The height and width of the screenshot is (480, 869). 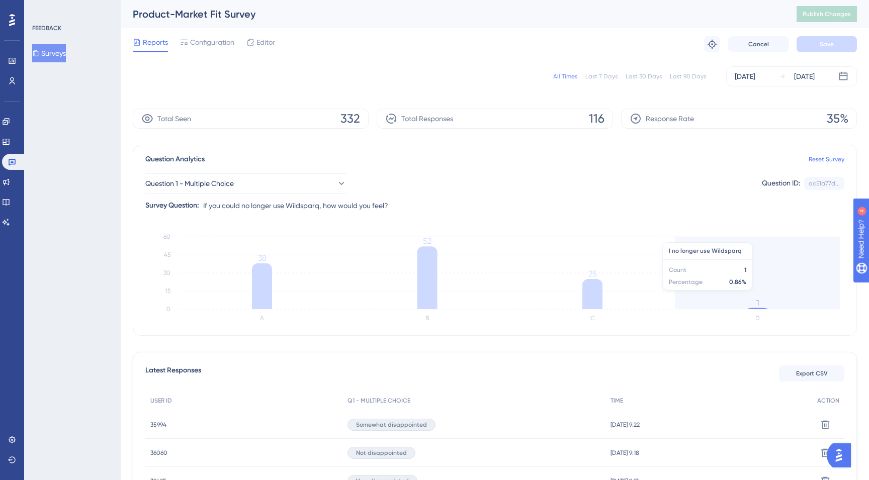 What do you see at coordinates (427, 241) in the screenshot?
I see `tspan: 52` at bounding box center [427, 241].